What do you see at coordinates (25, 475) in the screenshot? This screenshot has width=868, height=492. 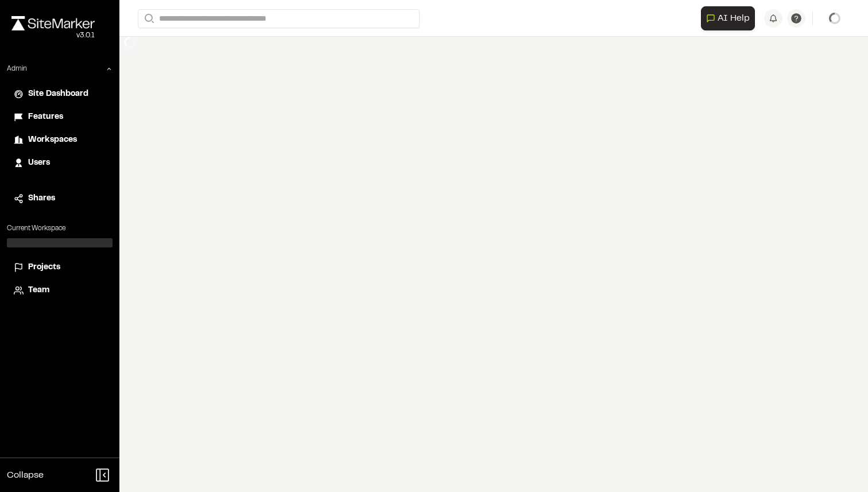 I see `span: Collapse` at bounding box center [25, 475].